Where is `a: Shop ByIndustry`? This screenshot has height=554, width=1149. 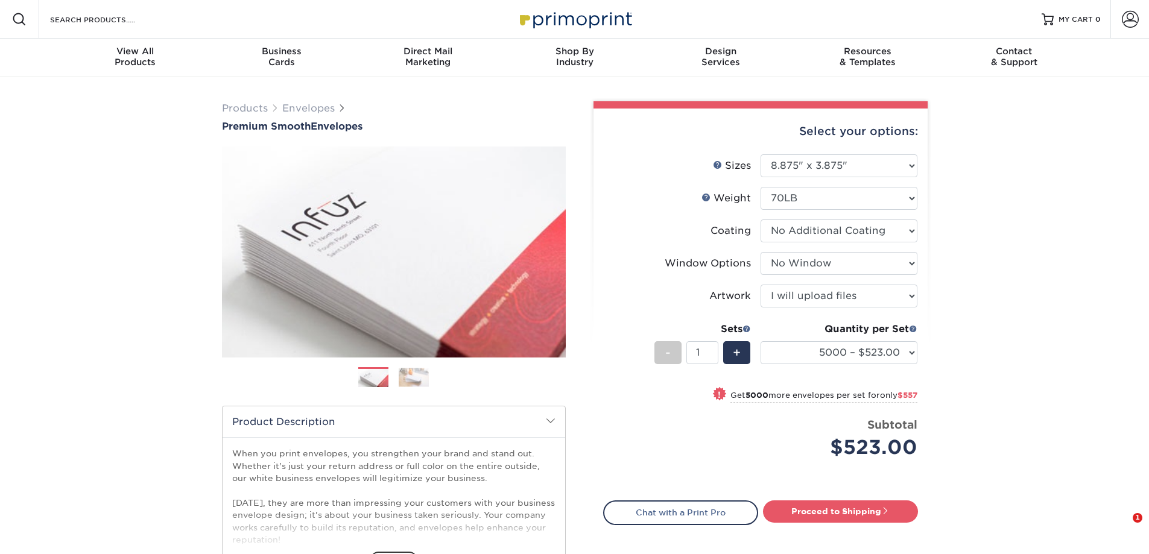 a: Shop ByIndustry is located at coordinates (574, 58).